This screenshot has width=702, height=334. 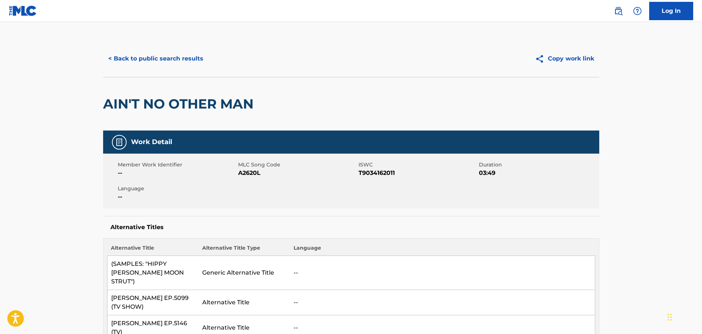 I want to click on span: T9034162011, so click(x=417, y=173).